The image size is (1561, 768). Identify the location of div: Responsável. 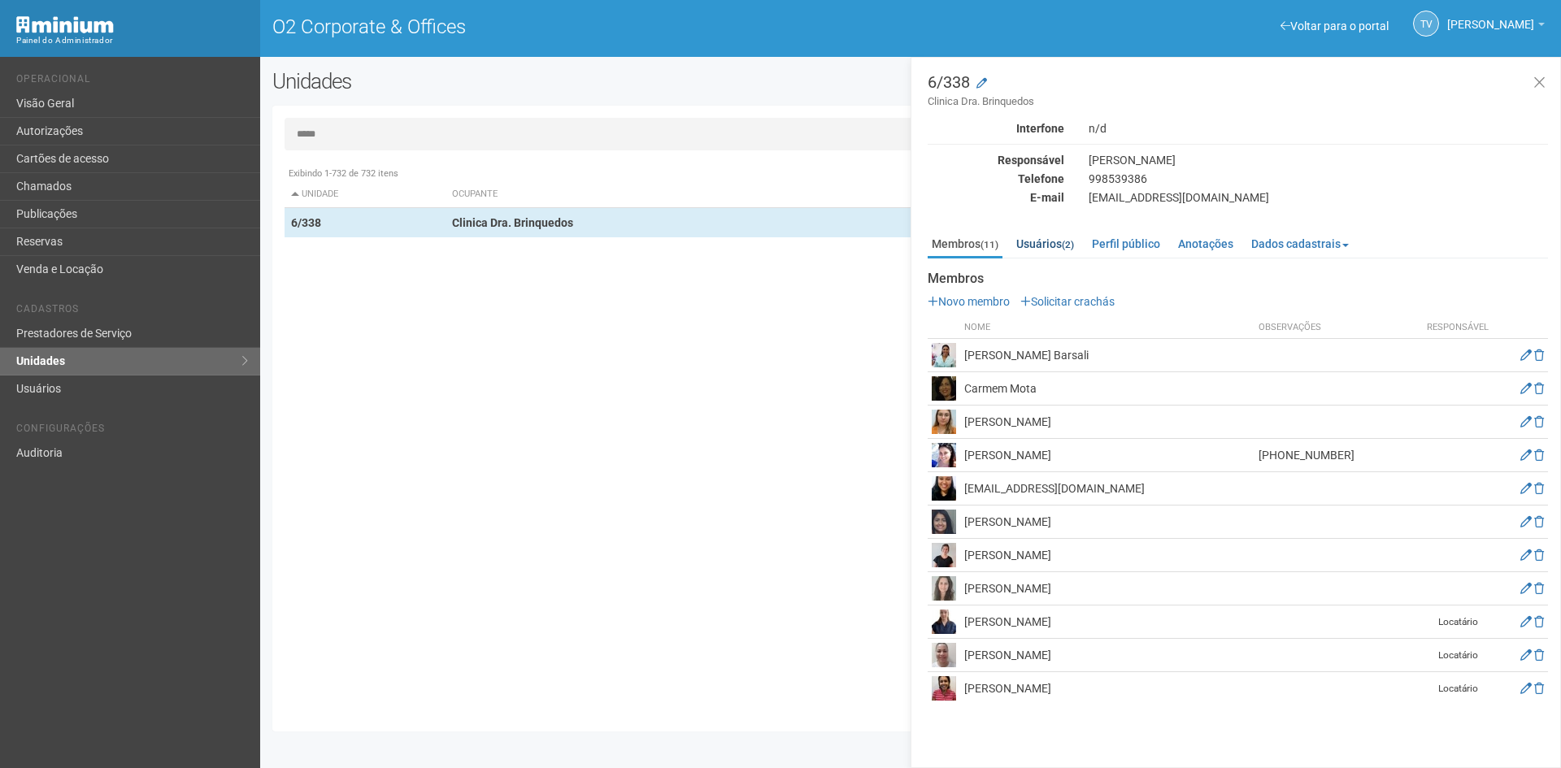
(996, 160).